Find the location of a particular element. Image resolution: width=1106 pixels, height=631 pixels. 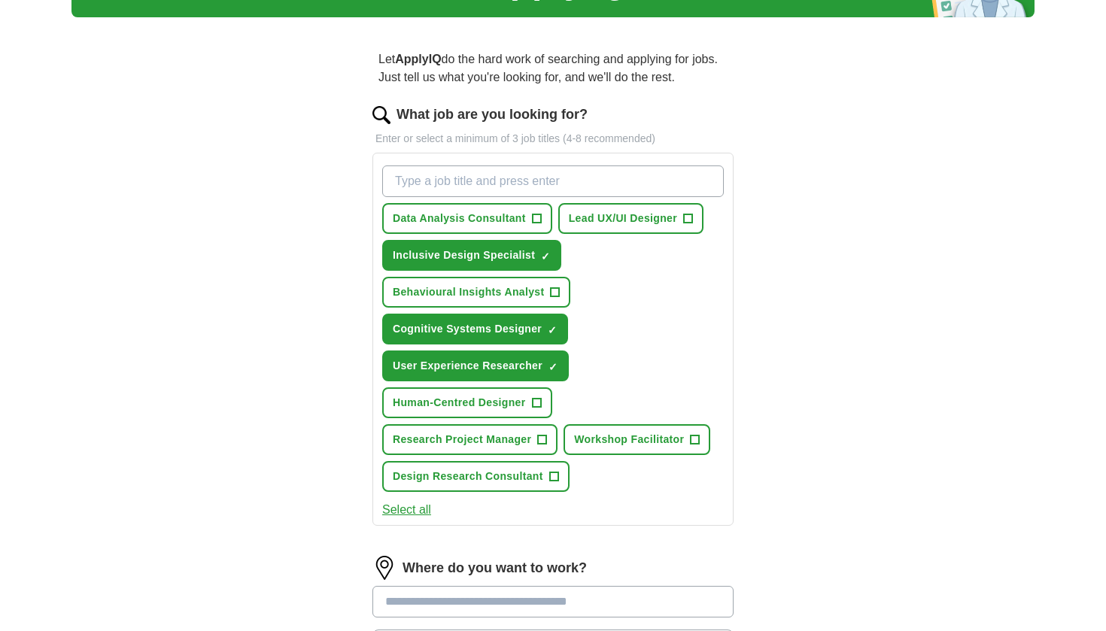

button: Design Research Consultant is located at coordinates (476, 476).